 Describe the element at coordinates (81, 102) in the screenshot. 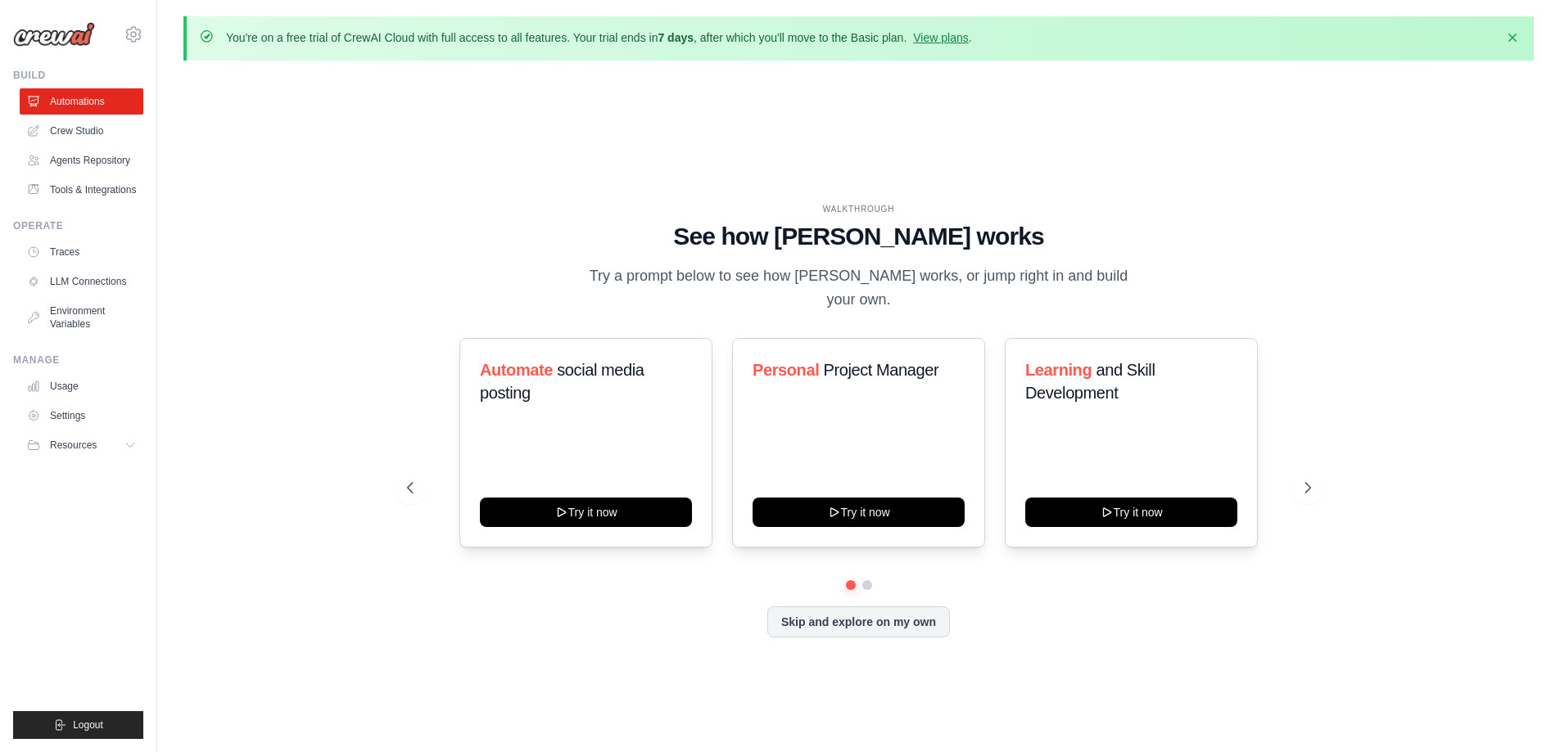

I see `a: Automations` at that location.